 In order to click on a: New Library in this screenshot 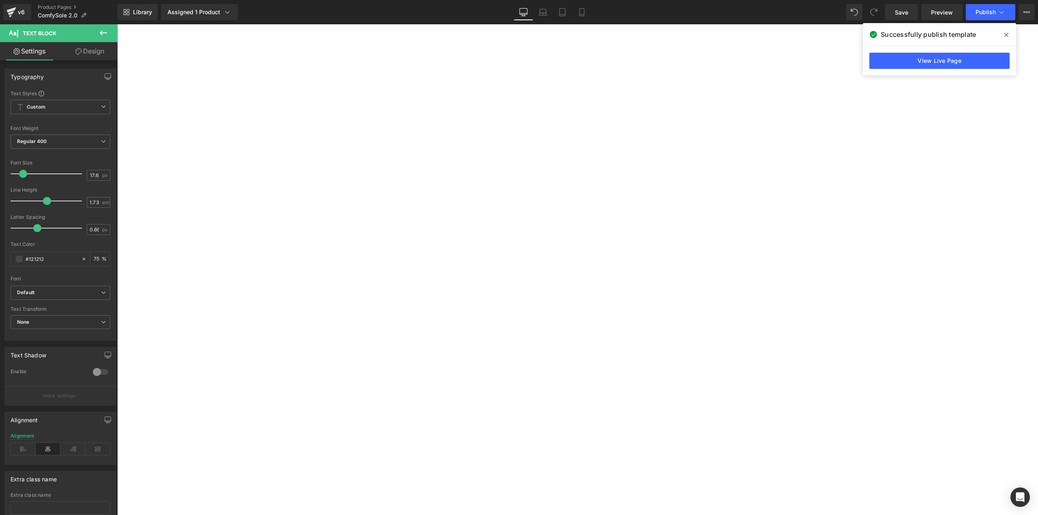, I will do `click(137, 12)`.